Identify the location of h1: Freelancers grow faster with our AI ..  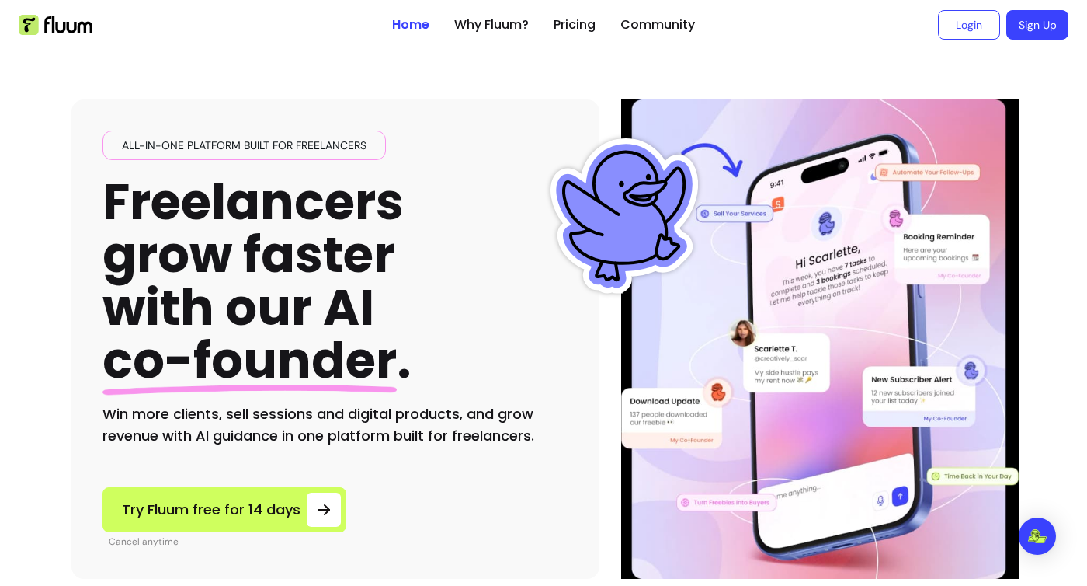
(257, 281).